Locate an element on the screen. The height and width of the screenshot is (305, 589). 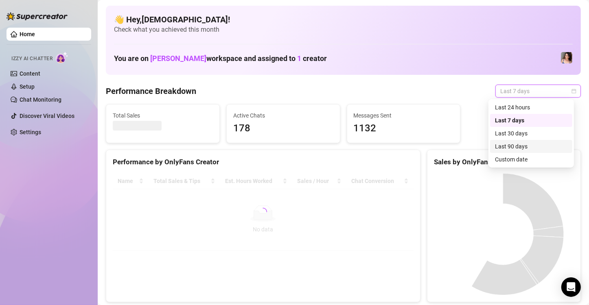
div: Last 7 days is located at coordinates (531, 120).